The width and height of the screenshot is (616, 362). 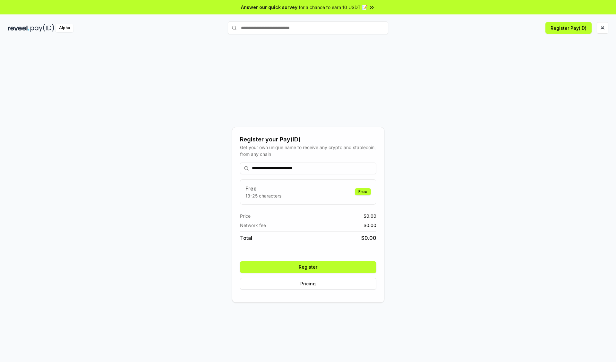 What do you see at coordinates (263, 196) in the screenshot?
I see `p: 13-25 characters` at bounding box center [263, 196].